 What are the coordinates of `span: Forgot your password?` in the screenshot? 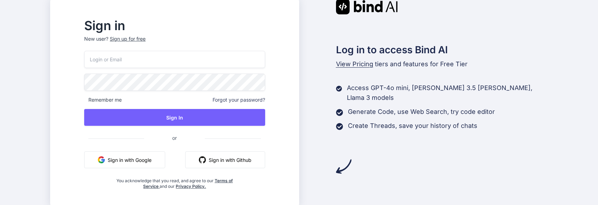 It's located at (239, 100).